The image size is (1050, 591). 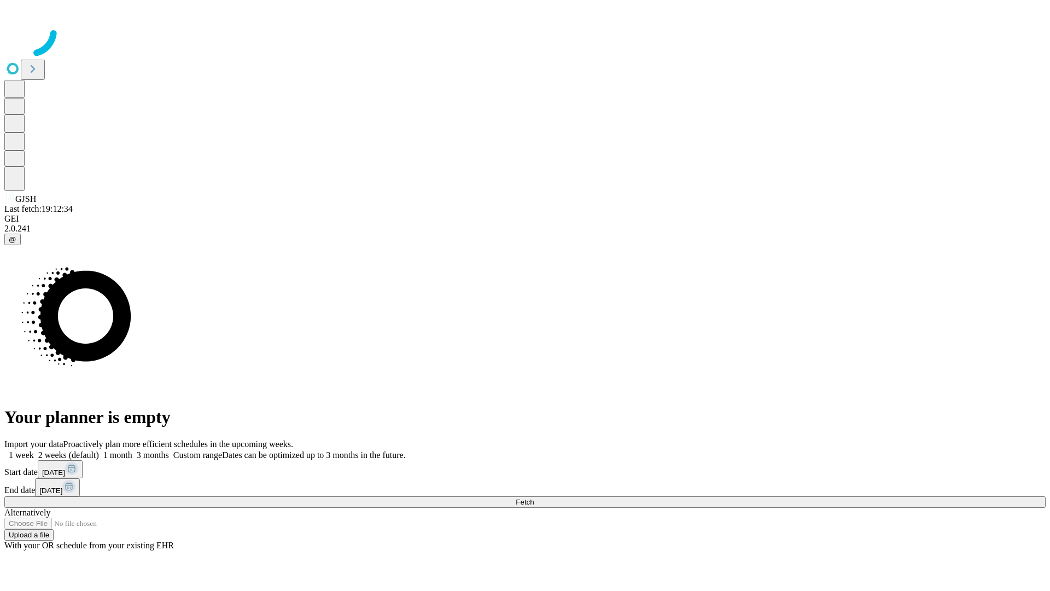 What do you see at coordinates (38, 208) in the screenshot?
I see `span: Last fetch: 19:12:34` at bounding box center [38, 208].